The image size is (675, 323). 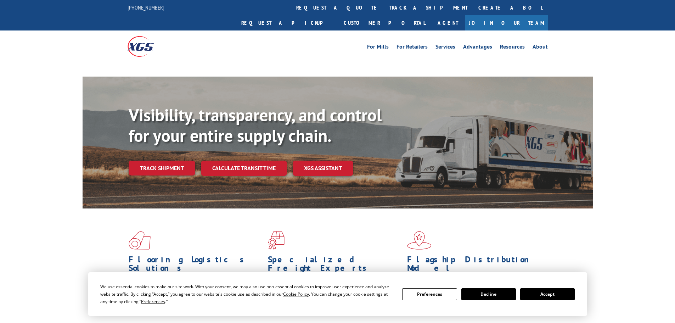 What do you see at coordinates (247, 294) in the screenshot?
I see `div: We use essential cookies to make our site work. With your consent, we may also use non-essential ...` at bounding box center [247, 294].